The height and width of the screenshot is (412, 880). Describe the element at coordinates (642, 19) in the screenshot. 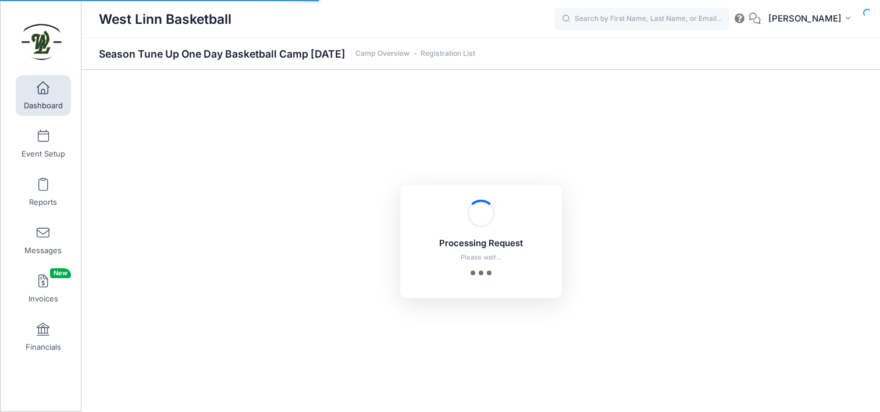

I see `input: Search by First Name, Last Name, or Email...` at that location.